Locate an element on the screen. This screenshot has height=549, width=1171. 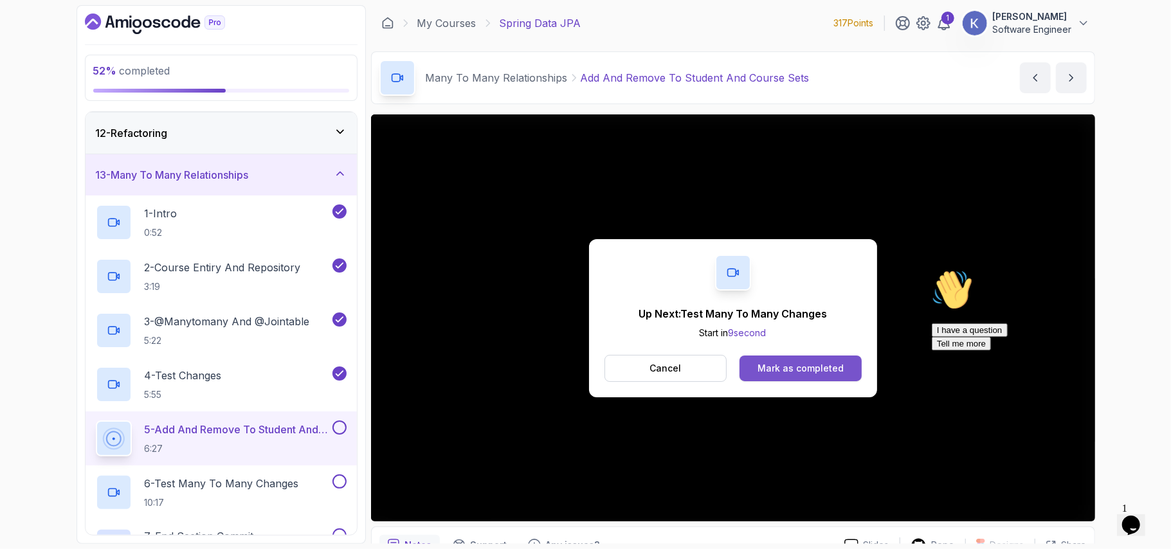
button: next content is located at coordinates (1071, 78).